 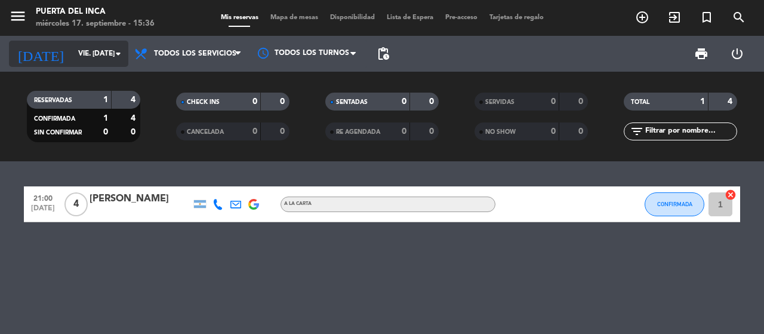 I want to click on span: SENTADAS, so click(x=351, y=102).